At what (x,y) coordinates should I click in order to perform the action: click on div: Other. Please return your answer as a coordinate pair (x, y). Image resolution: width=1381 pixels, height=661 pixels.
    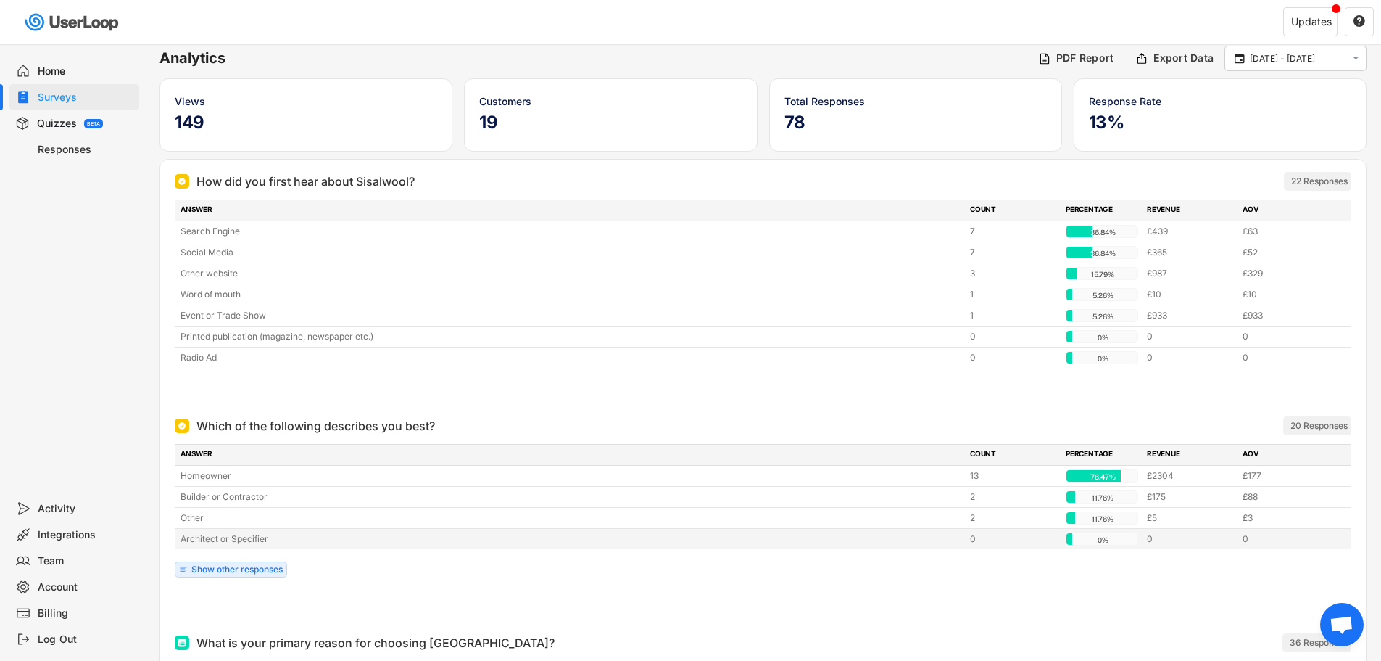
    Looking at the image, I should click on (571, 518).